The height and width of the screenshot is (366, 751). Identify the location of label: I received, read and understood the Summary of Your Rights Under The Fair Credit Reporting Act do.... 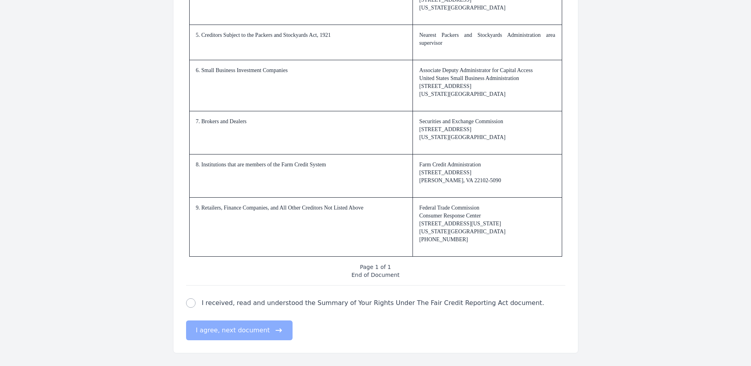
(373, 303).